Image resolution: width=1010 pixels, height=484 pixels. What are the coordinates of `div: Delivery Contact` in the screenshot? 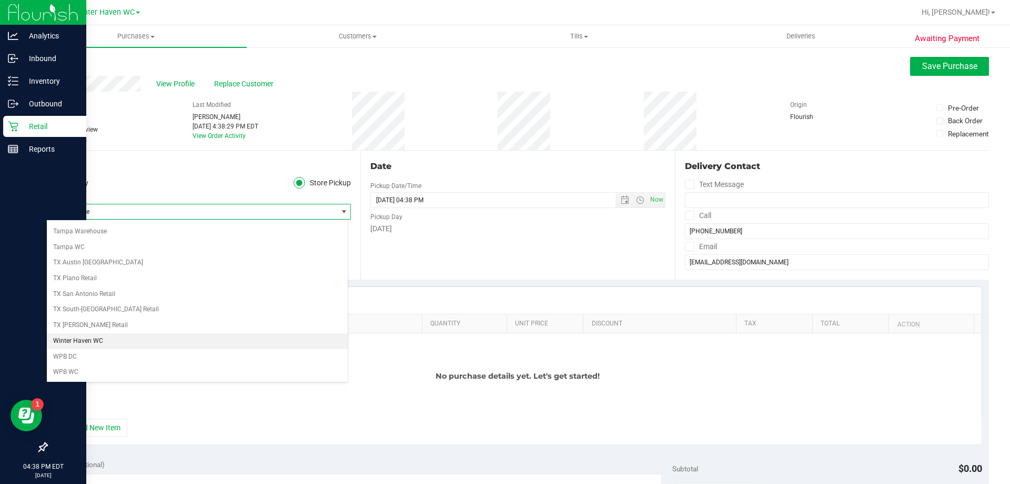 It's located at (837, 166).